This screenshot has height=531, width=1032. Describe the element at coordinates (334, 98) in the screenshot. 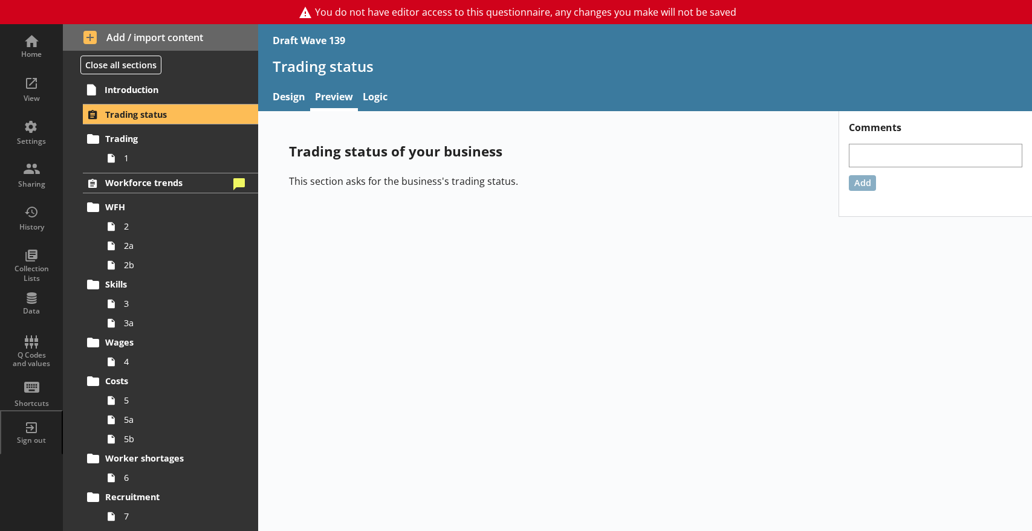

I see `a: Preview` at that location.